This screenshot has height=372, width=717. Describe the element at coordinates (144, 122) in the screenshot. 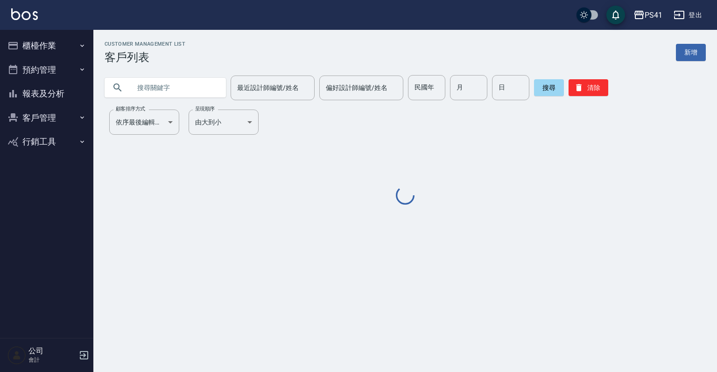

I see `div: 依序最後編輯時間` at that location.